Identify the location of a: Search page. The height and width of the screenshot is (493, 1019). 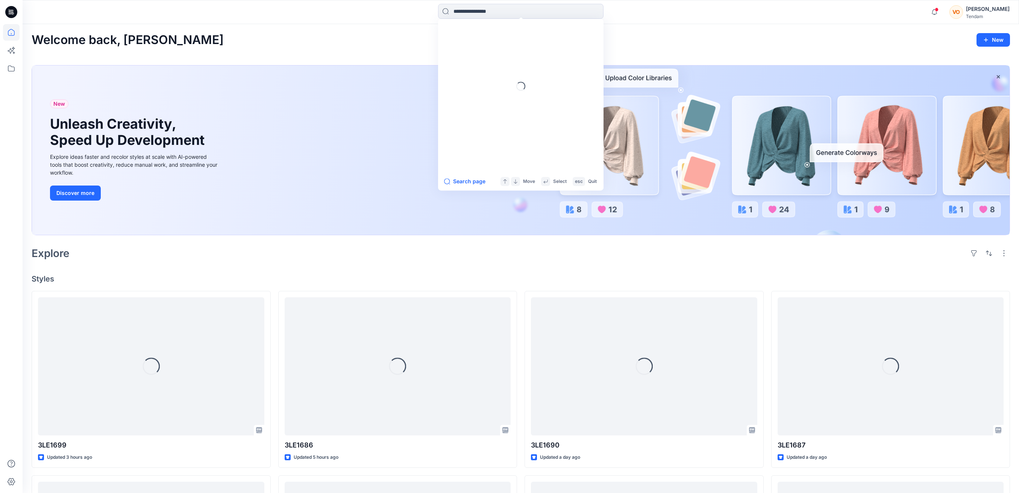
(465, 181).